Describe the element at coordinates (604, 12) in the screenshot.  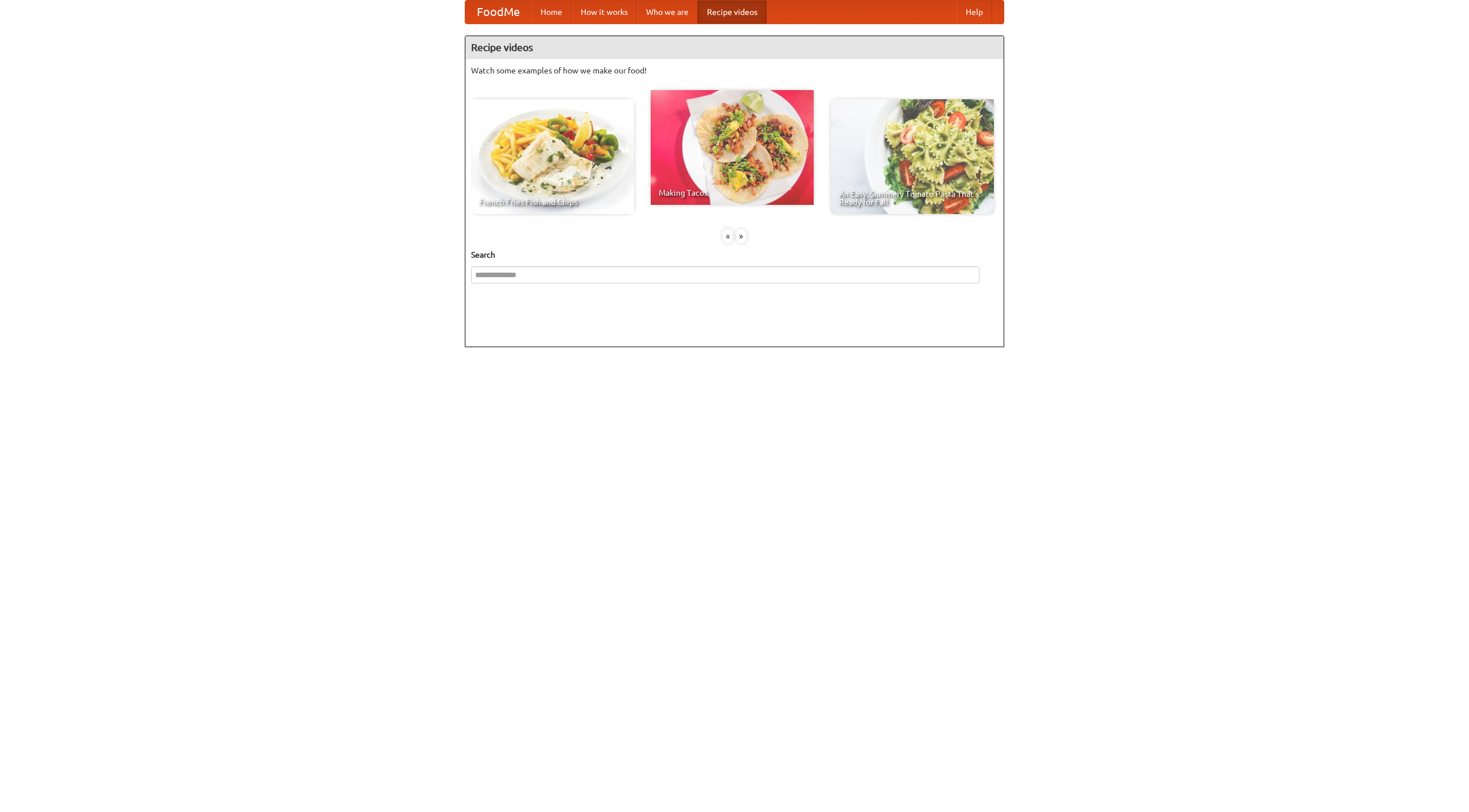
I see `a: How it works` at that location.